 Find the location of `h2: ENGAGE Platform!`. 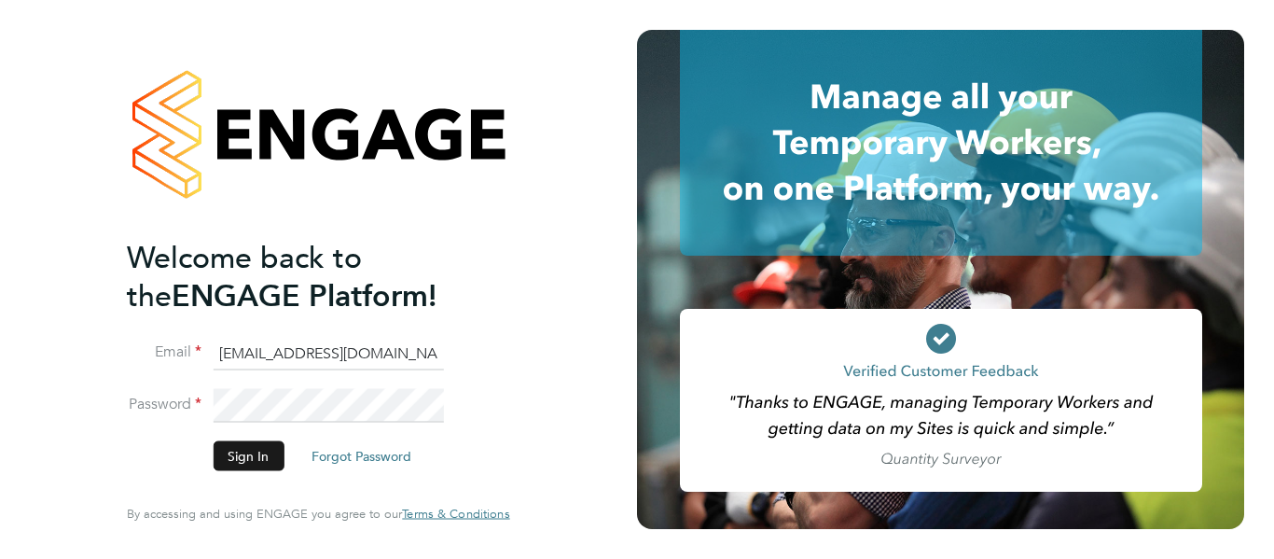

h2: ENGAGE Platform! is located at coordinates (309, 276).